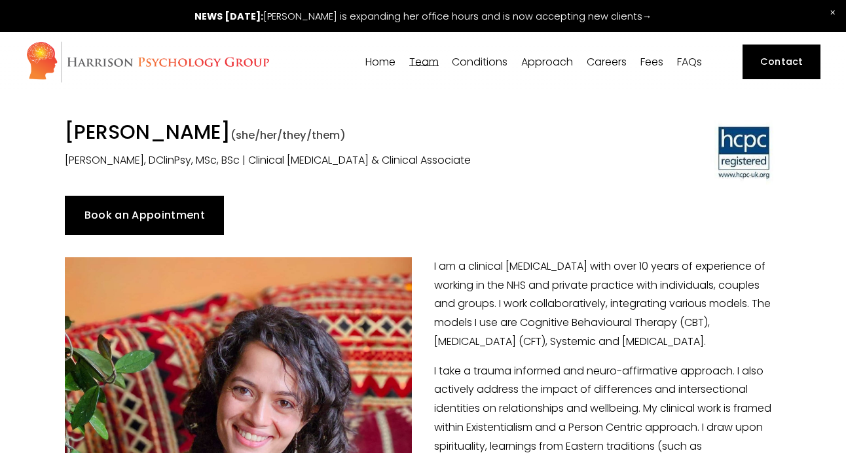  Describe the element at coordinates (607, 62) in the screenshot. I see `a: Careers` at that location.